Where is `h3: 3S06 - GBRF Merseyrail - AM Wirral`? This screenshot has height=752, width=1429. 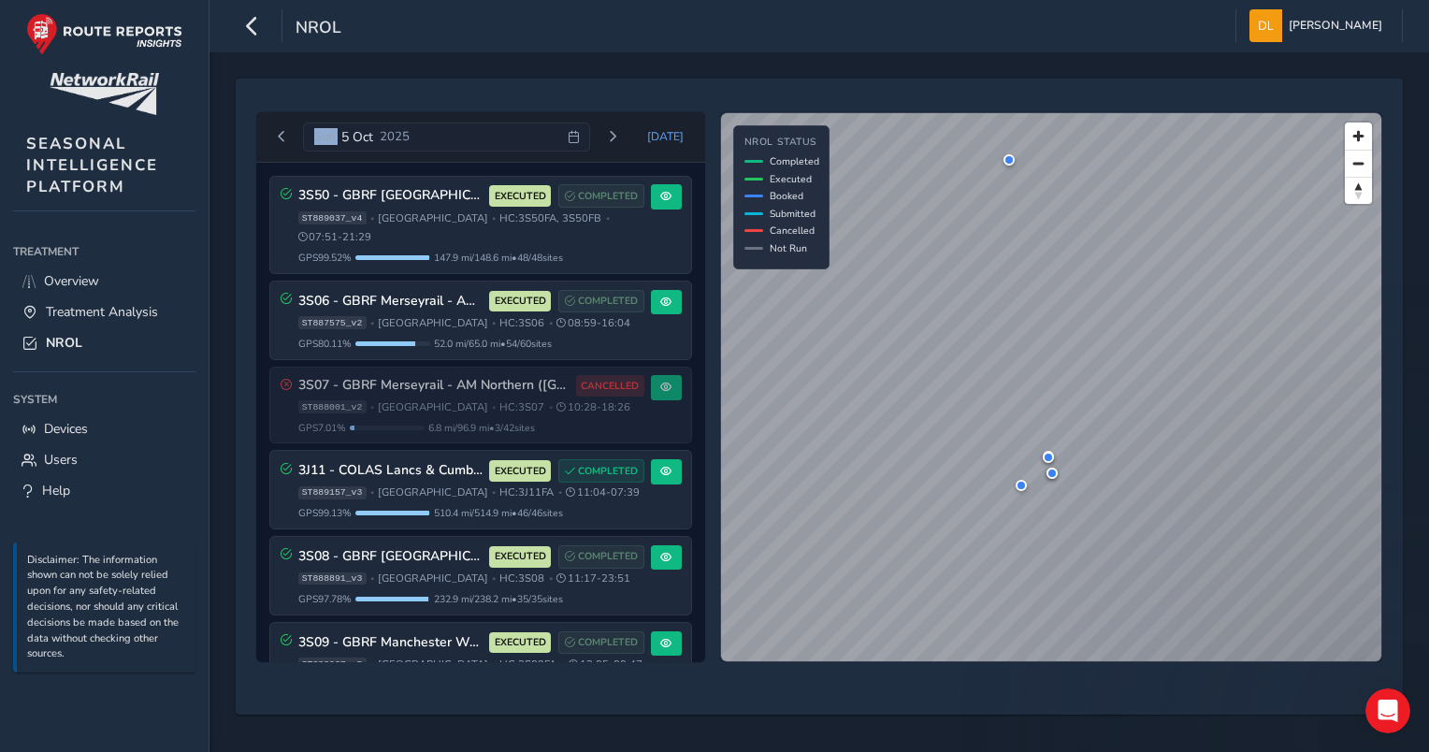
h3: 3S06 - GBRF Merseyrail - AM Wirral is located at coordinates (391, 301).